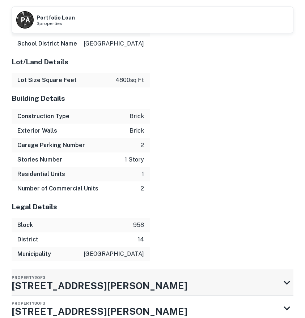 The width and height of the screenshot is (305, 318). I want to click on h6: Exterior Walls, so click(37, 131).